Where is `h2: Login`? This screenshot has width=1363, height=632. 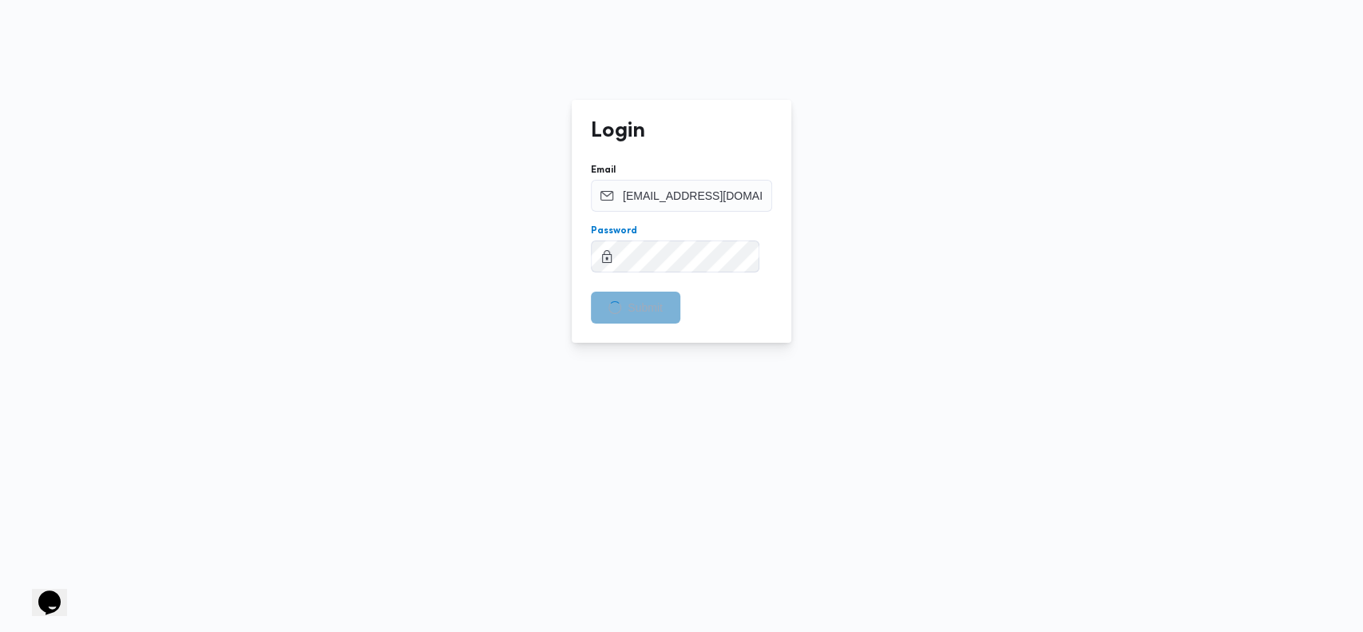 h2: Login is located at coordinates (618, 132).